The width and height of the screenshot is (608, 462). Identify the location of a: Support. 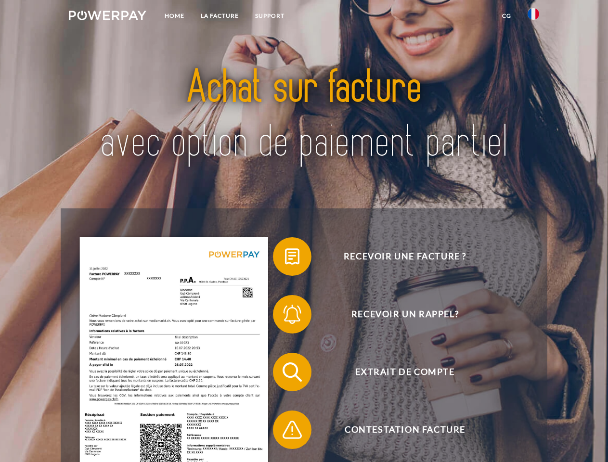
(270, 16).